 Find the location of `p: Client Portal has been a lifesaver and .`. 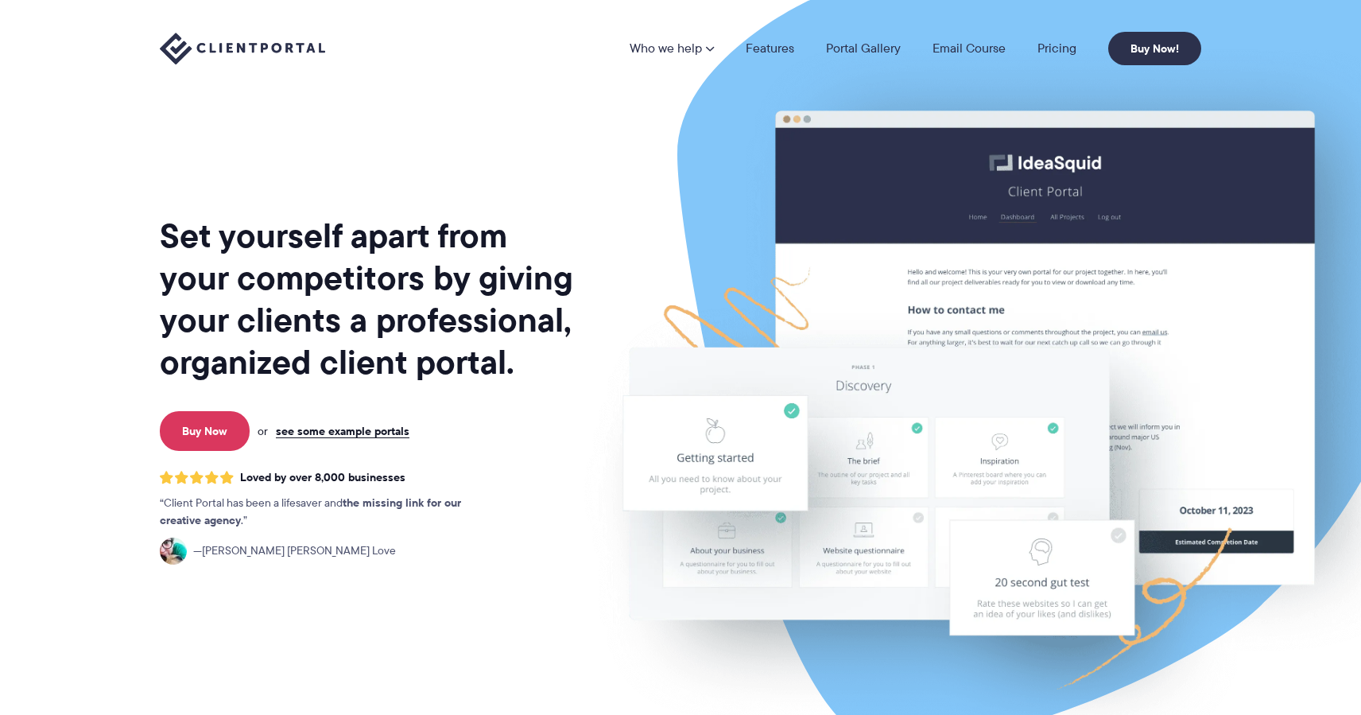

p: Client Portal has been a lifesaver and . is located at coordinates (327, 512).